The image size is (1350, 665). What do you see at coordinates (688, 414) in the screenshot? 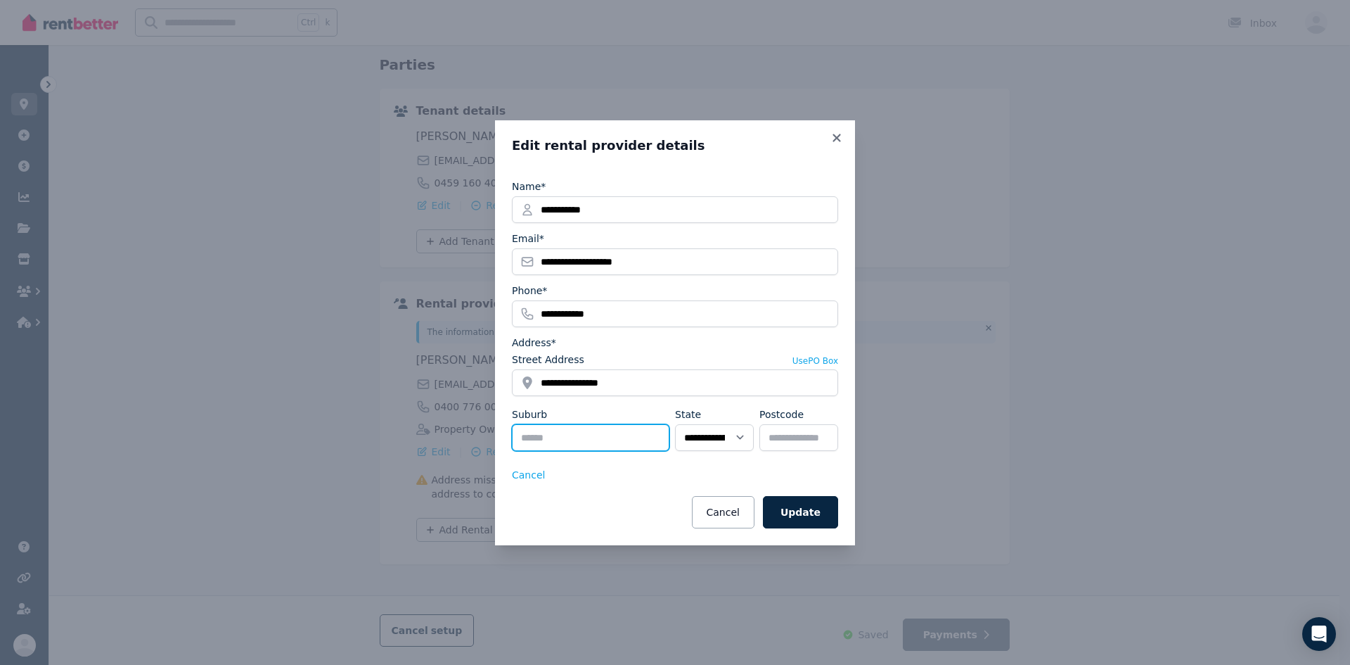
I see `label: State` at bounding box center [688, 414].